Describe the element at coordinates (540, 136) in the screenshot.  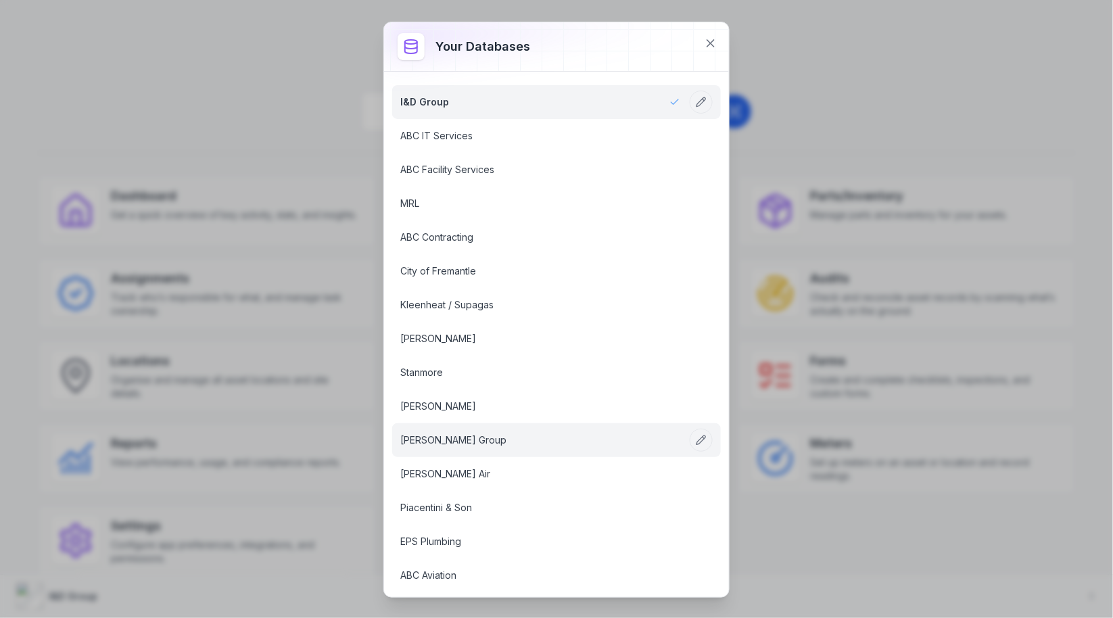
I see `a: ABC IT Services` at that location.